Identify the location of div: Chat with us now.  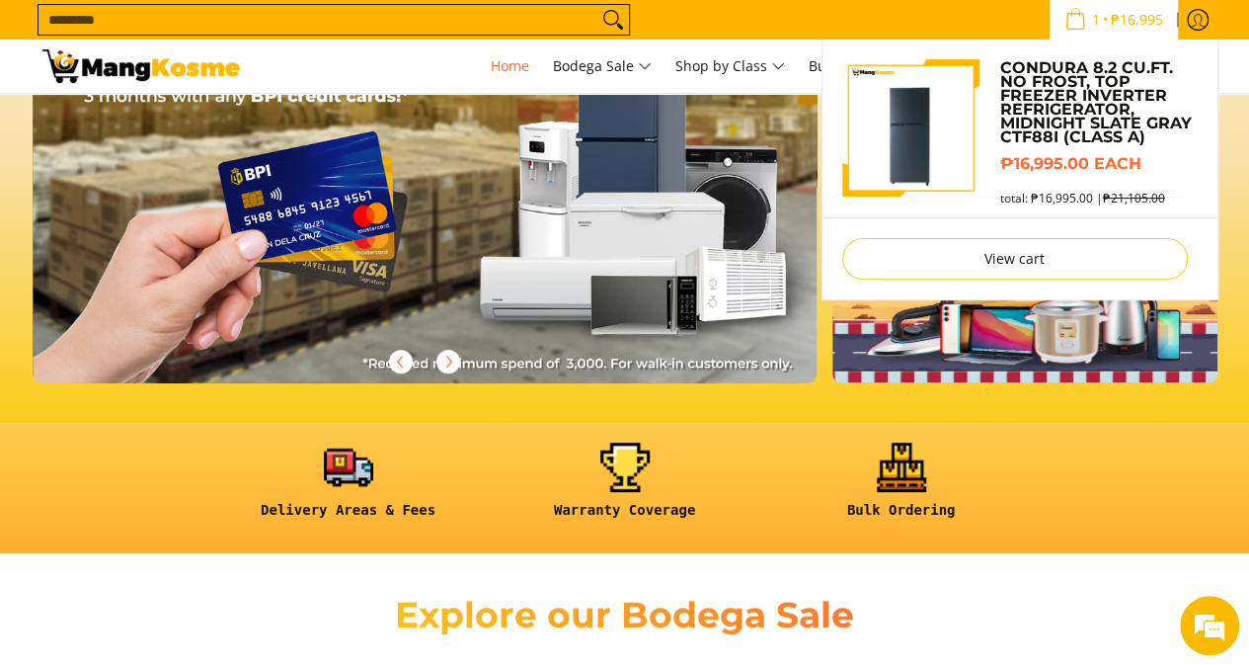
(217, 123).